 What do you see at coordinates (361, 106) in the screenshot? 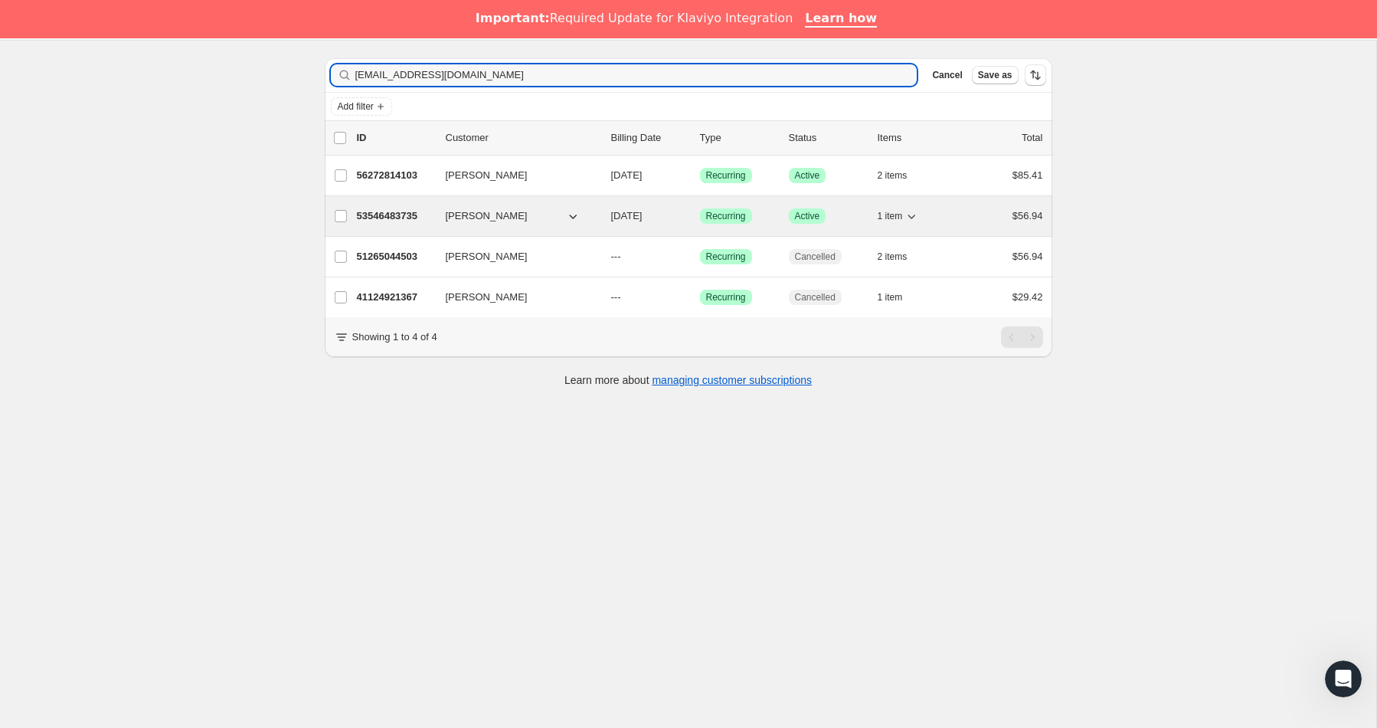
I see `button: Add filter` at bounding box center [361, 106].